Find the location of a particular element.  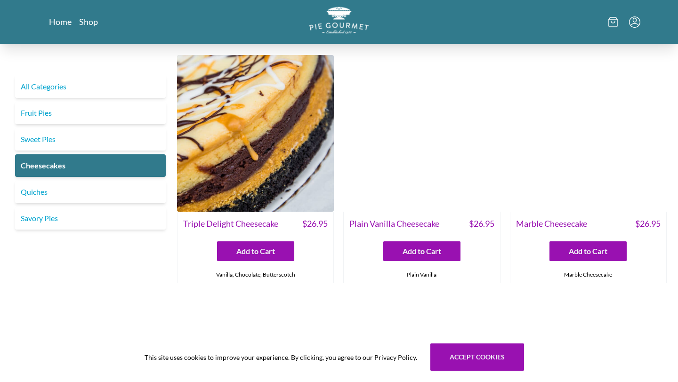

a: Triple Delight Cheesecake is located at coordinates (255, 133).